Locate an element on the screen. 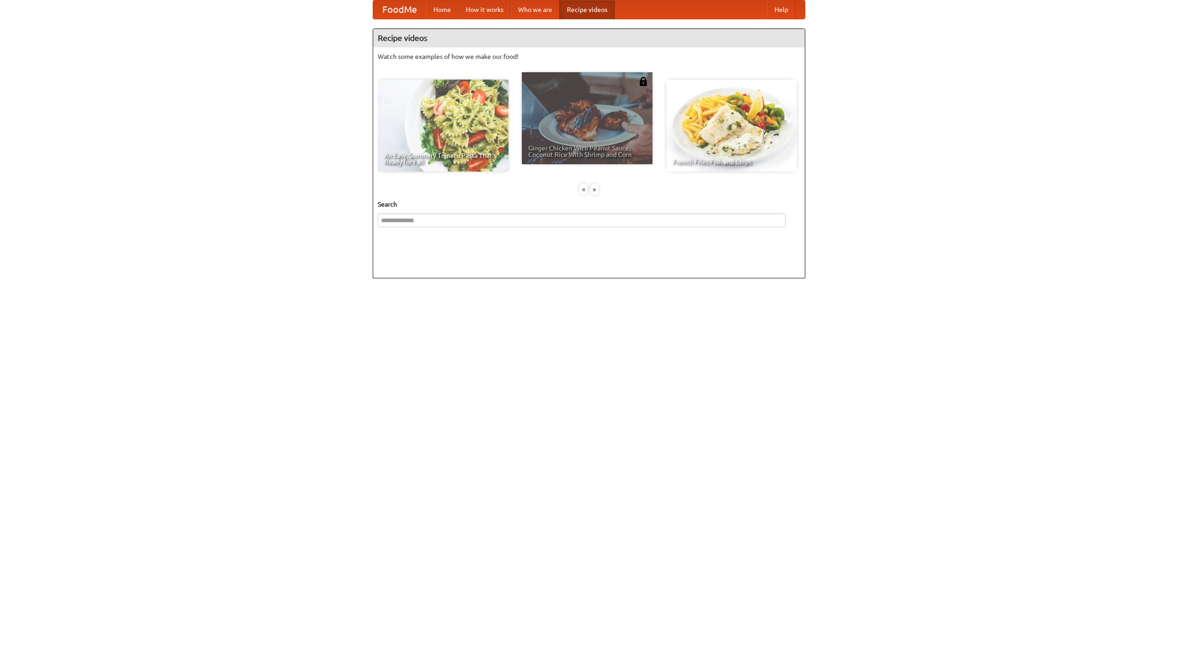 The height and width of the screenshot is (651, 1178). a: Home is located at coordinates (442, 10).